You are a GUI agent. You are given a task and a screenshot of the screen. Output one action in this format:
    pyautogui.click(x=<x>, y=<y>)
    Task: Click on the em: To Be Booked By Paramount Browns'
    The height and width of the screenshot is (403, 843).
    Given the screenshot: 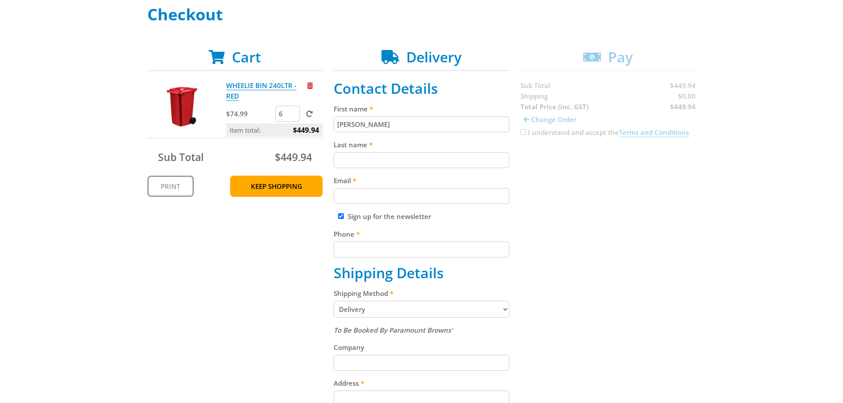 What is the action you would take?
    pyautogui.click(x=393, y=330)
    